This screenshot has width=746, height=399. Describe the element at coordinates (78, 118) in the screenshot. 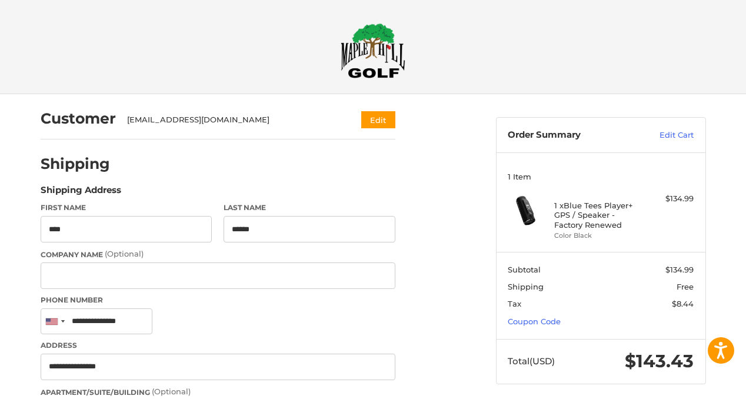

I see `h2: Customer` at that location.